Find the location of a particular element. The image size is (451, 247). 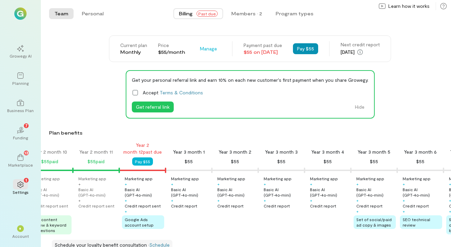

div: Plan benefits is located at coordinates (249, 133).